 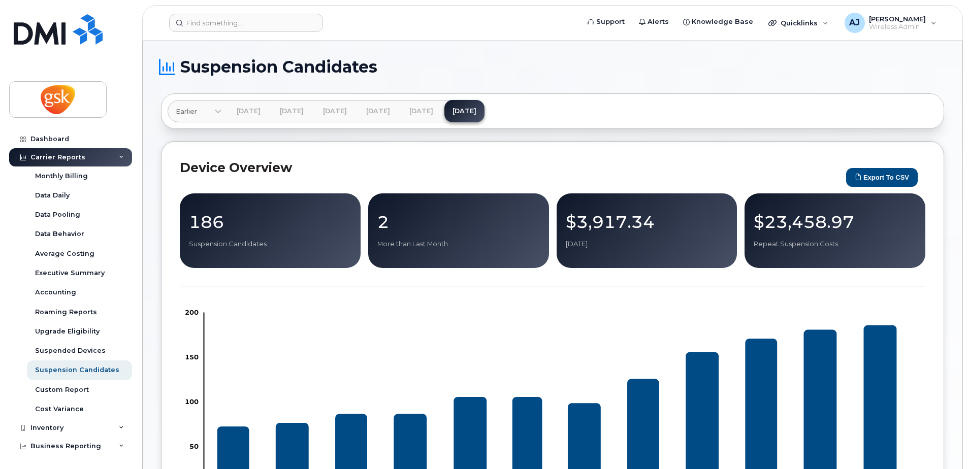 I want to click on p: $23,458.97, so click(x=835, y=222).